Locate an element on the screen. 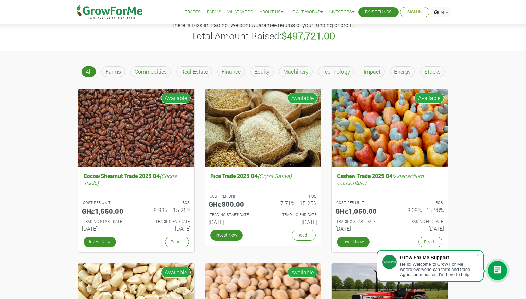 This screenshot has width=526, height=299. p: There Is Risk In Trading. We dont Guarantee returns of your funding or profit. is located at coordinates (263, 25).